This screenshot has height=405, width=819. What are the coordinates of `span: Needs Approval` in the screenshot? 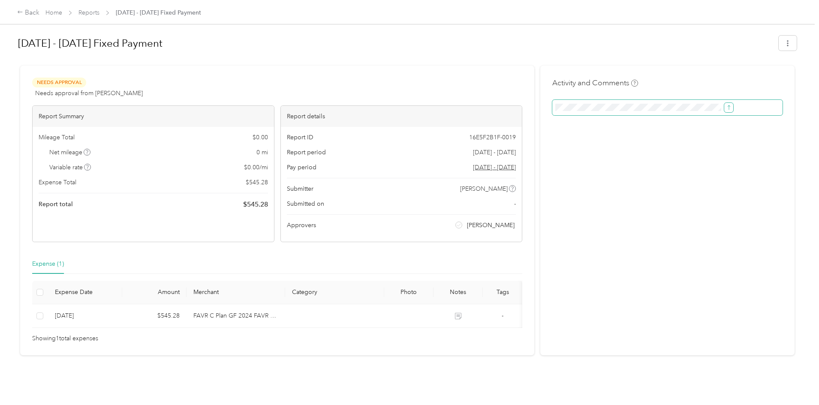 It's located at (59, 82).